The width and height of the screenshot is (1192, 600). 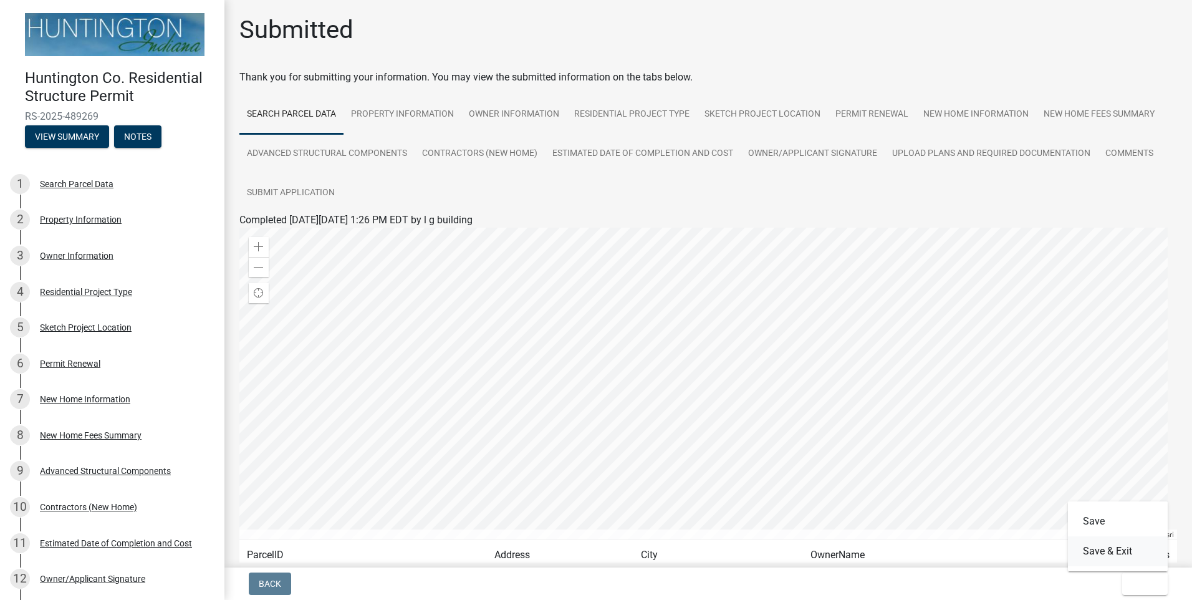 I want to click on button: Back, so click(x=270, y=584).